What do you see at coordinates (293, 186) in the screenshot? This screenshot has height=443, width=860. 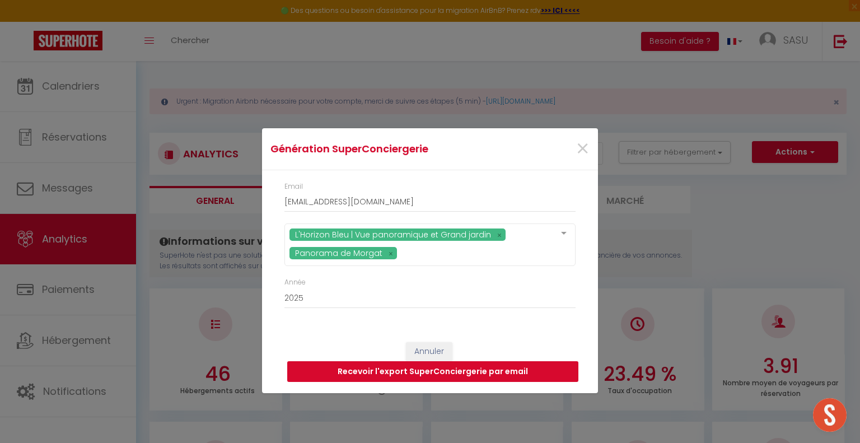 I see `label: Email` at bounding box center [293, 186].